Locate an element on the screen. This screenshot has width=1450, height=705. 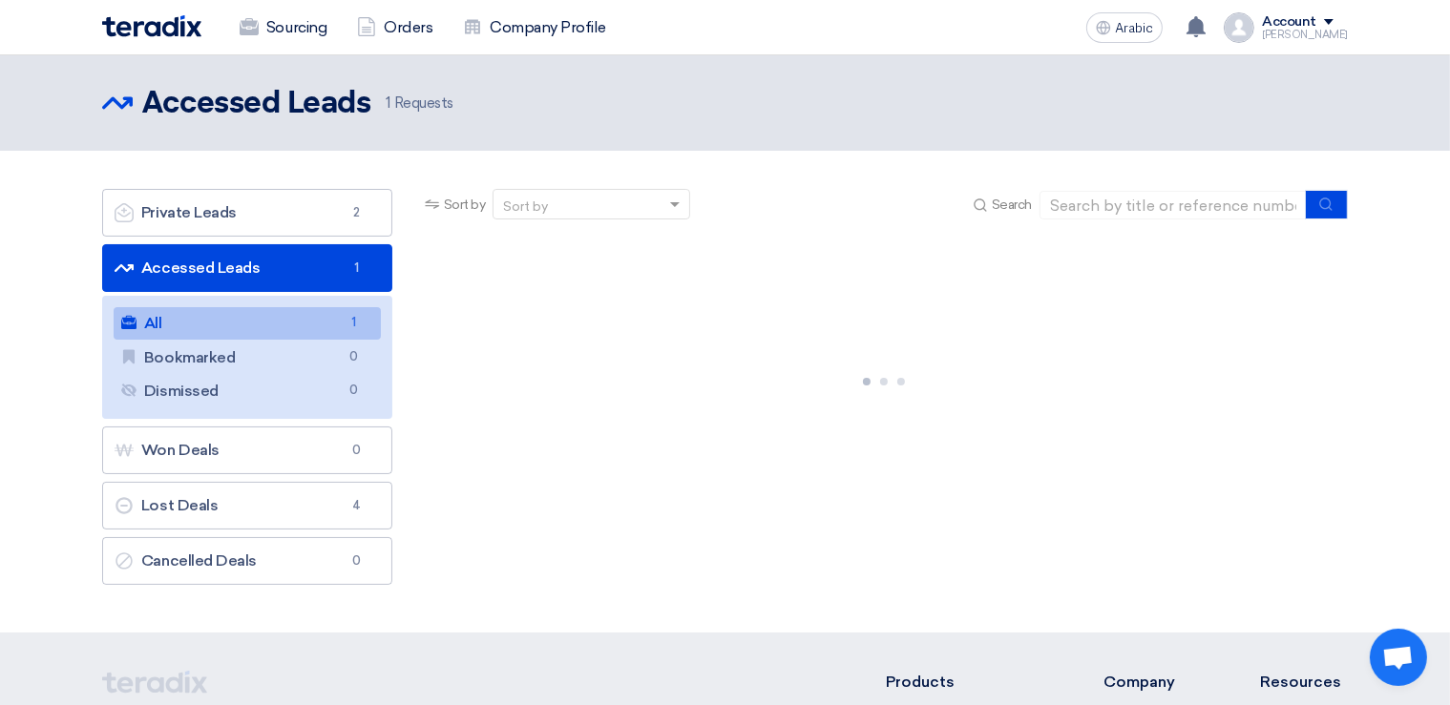
img: Teradix logo is located at coordinates (152, 26).